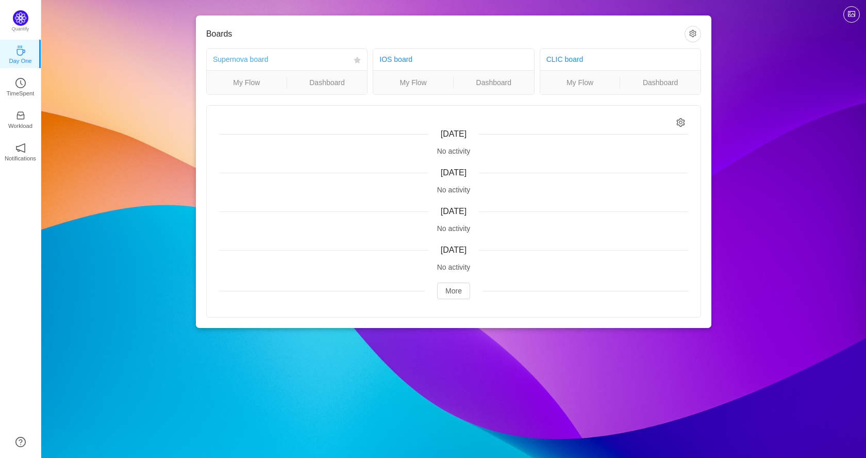  Describe the element at coordinates (565, 59) in the screenshot. I see `a: CLIC board` at that location.